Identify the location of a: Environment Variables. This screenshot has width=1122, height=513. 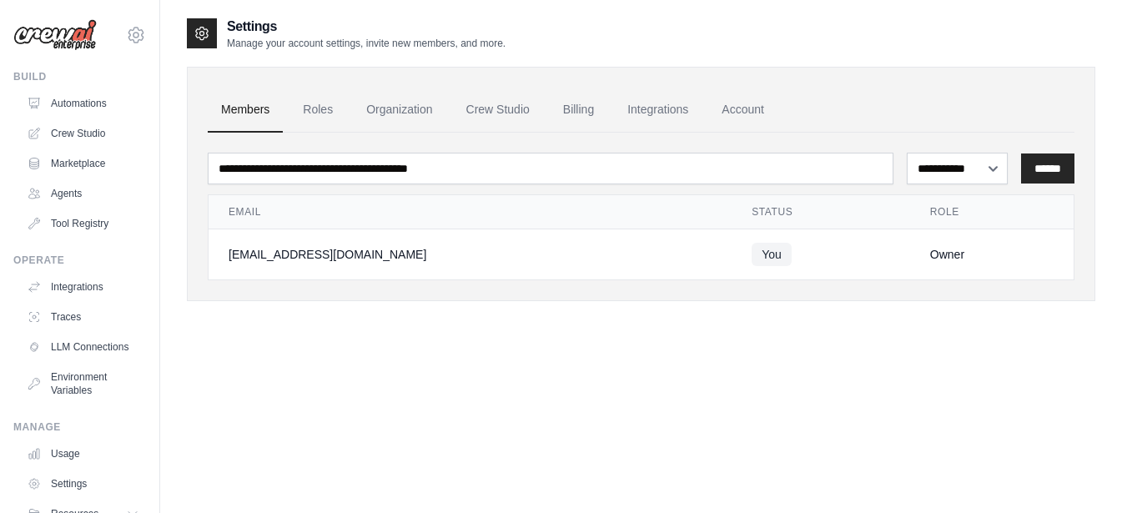
(83, 384).